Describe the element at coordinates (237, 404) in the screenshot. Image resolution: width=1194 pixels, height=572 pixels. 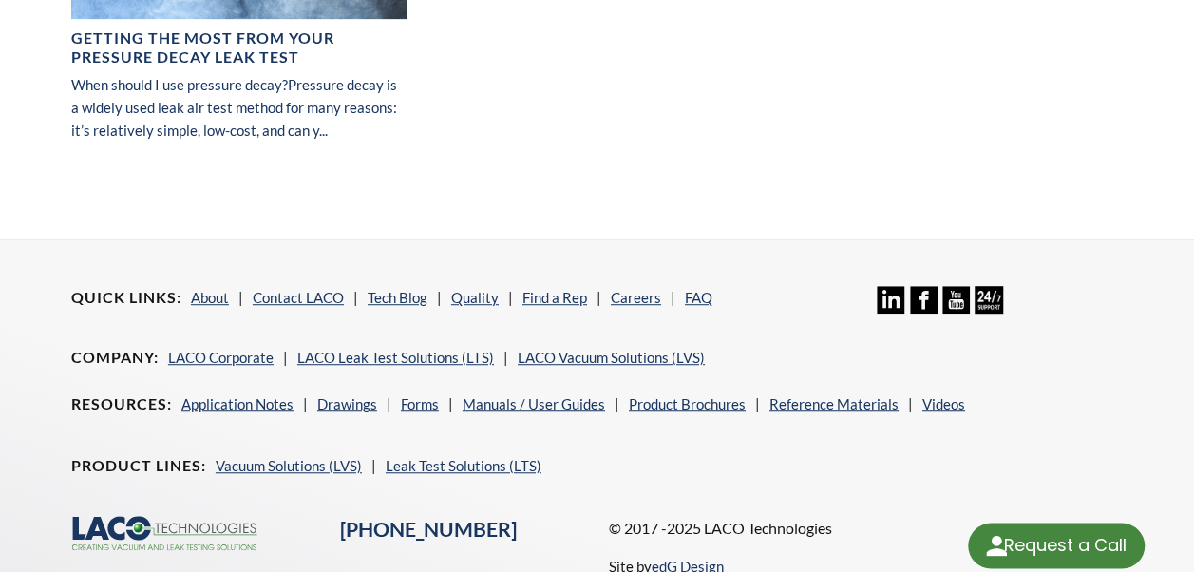
I see `a: Application Notes` at that location.